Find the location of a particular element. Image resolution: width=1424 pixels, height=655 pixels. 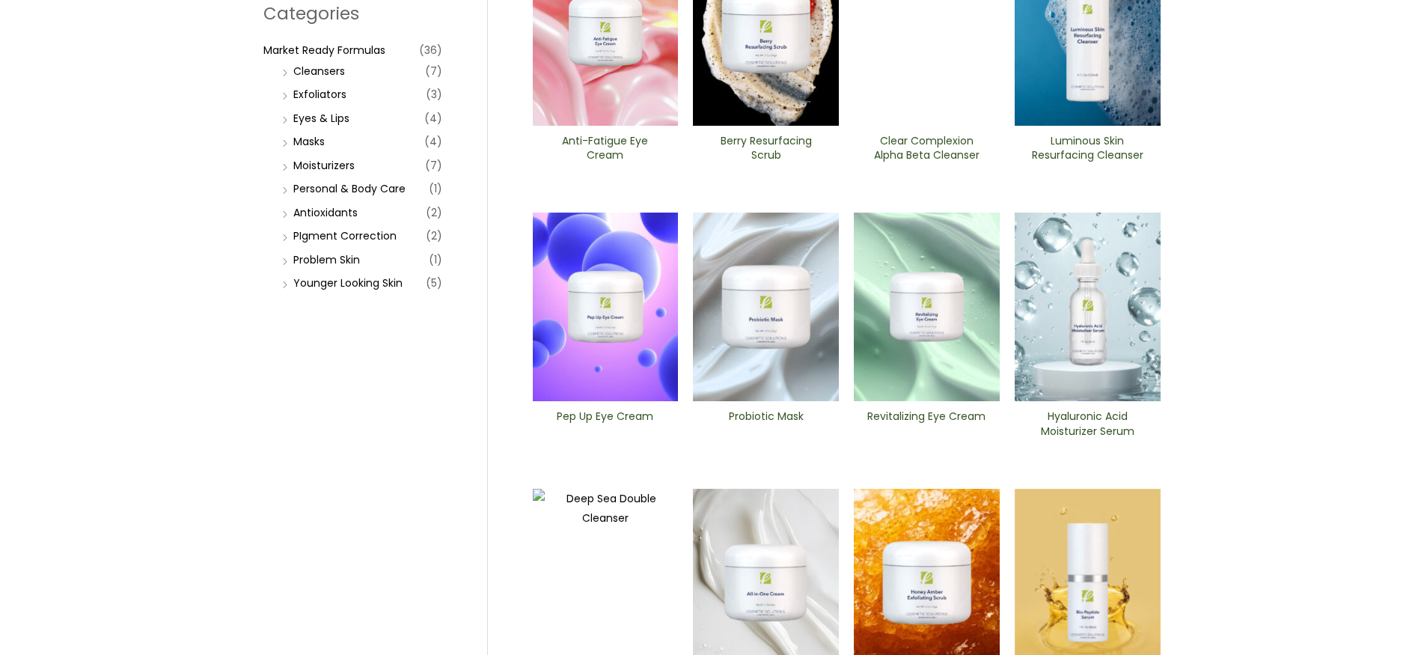

a: Anti-Fatigue Eye Cream is located at coordinates (605, 150).